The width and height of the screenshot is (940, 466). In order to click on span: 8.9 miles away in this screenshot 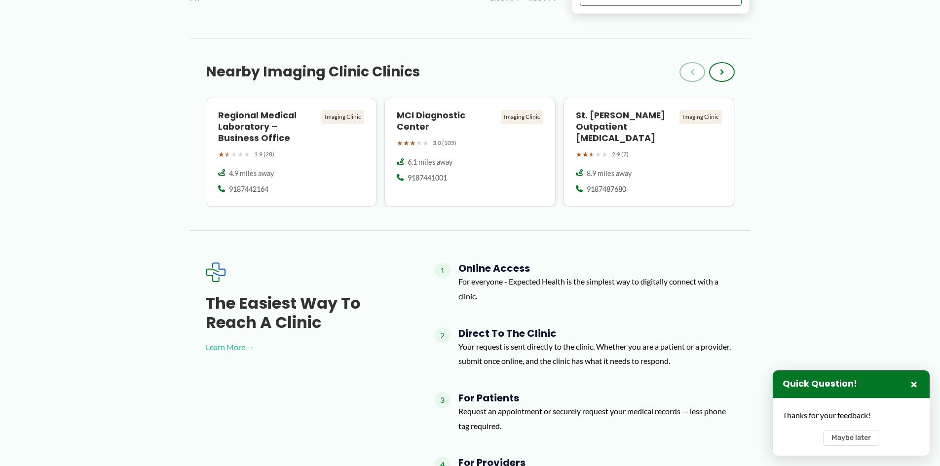, I will do `click(609, 174)`.